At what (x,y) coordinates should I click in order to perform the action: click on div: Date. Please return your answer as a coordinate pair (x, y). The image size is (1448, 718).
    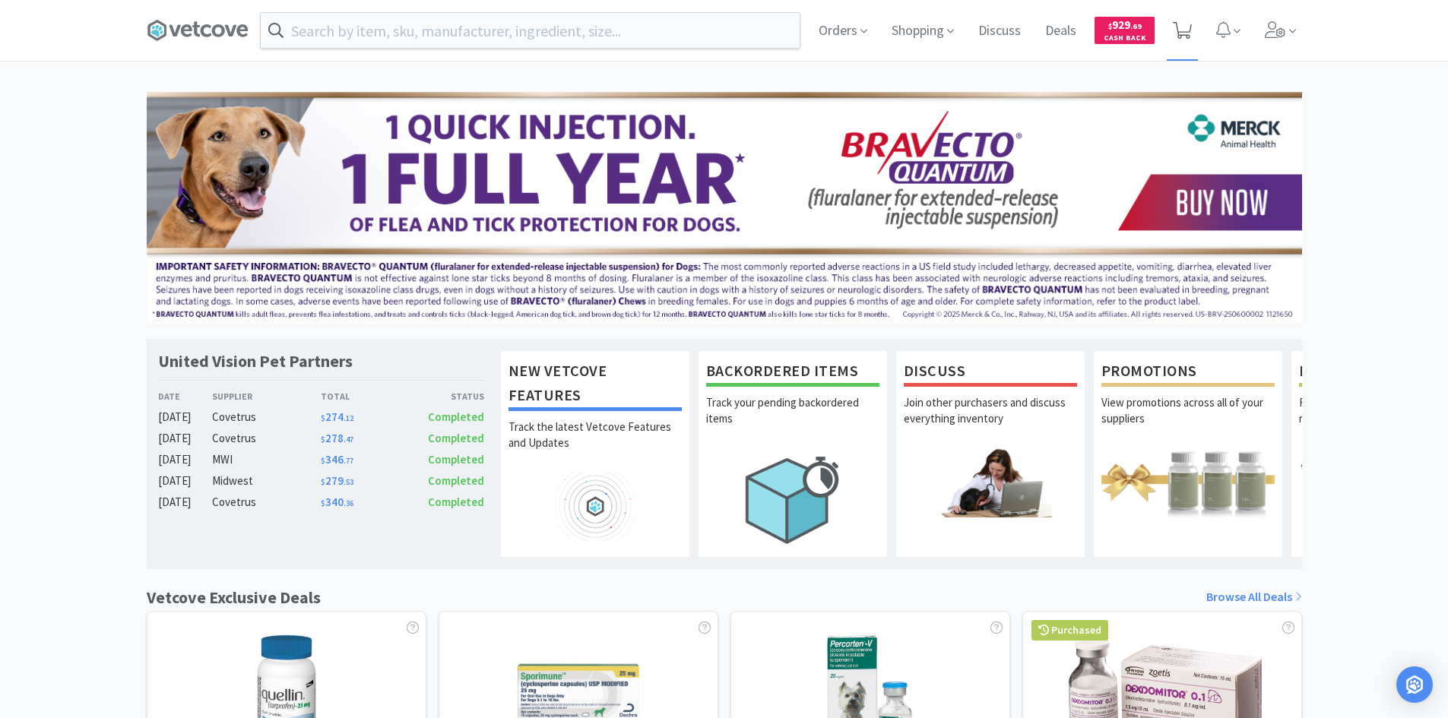
    Looking at the image, I should click on (185, 396).